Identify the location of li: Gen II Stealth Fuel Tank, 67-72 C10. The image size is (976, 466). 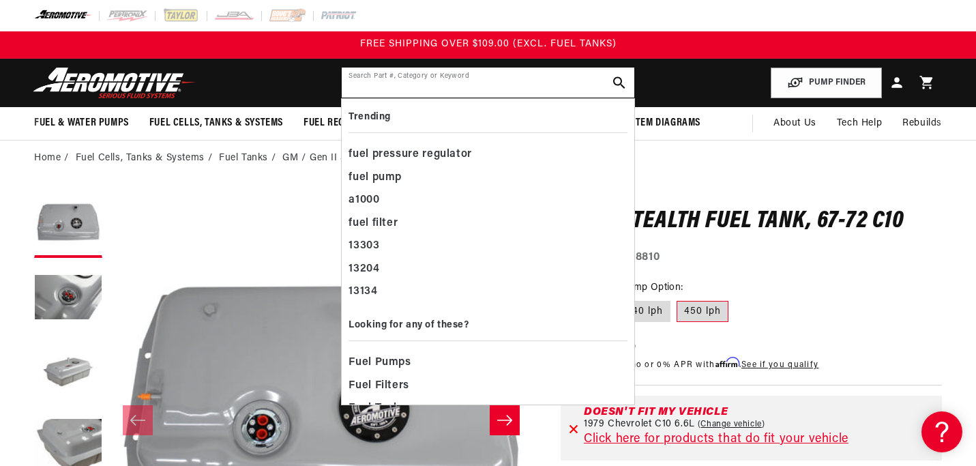
(389, 158).